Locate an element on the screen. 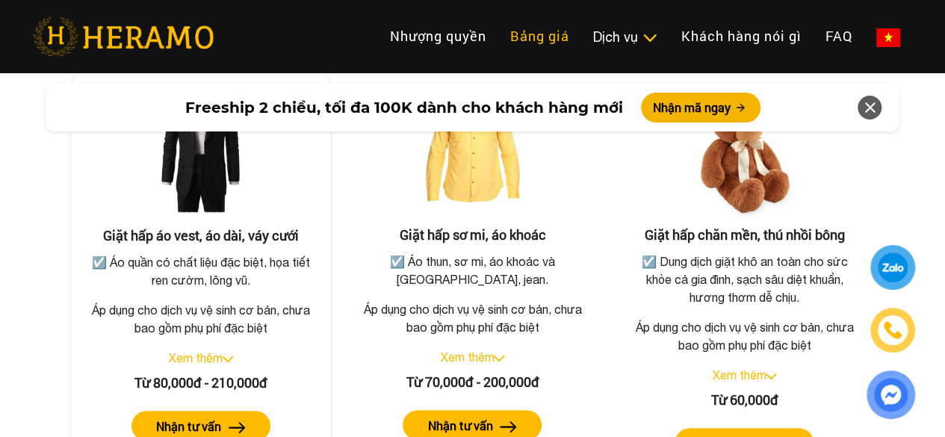  div: Từ 60,000đ is located at coordinates (744, 400).